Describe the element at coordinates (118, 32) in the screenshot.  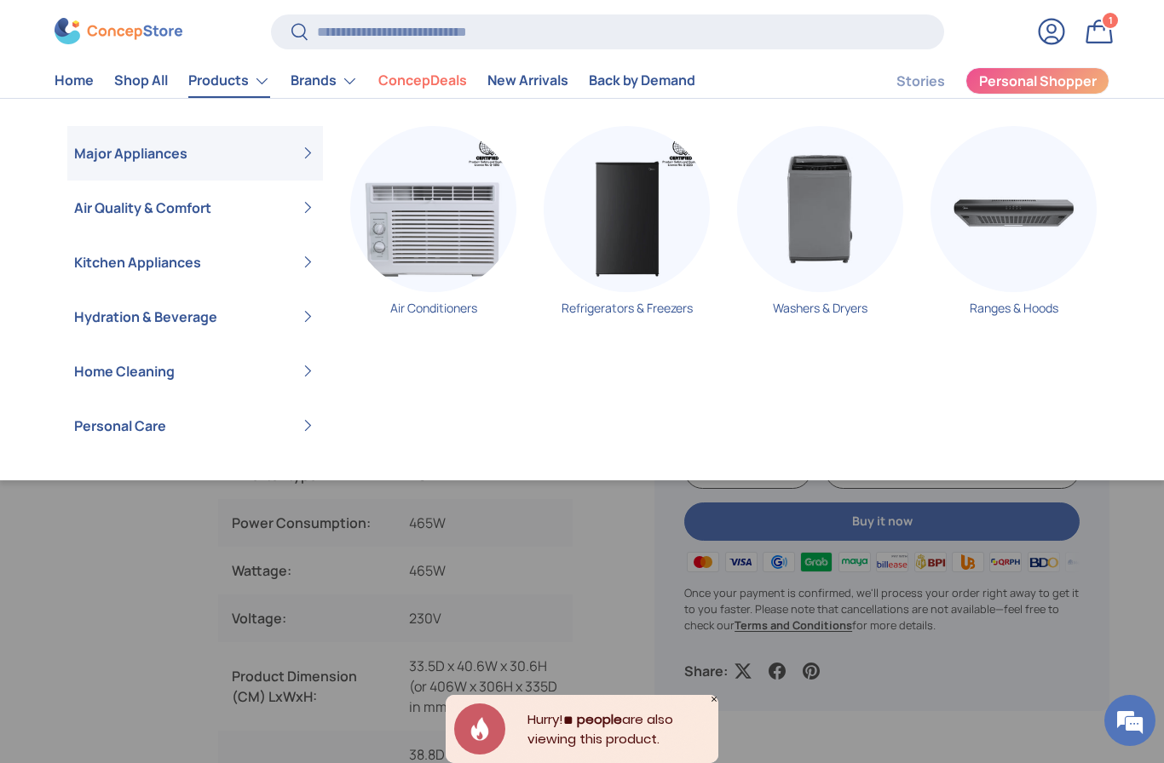
I see `img: ConcepStore` at that location.